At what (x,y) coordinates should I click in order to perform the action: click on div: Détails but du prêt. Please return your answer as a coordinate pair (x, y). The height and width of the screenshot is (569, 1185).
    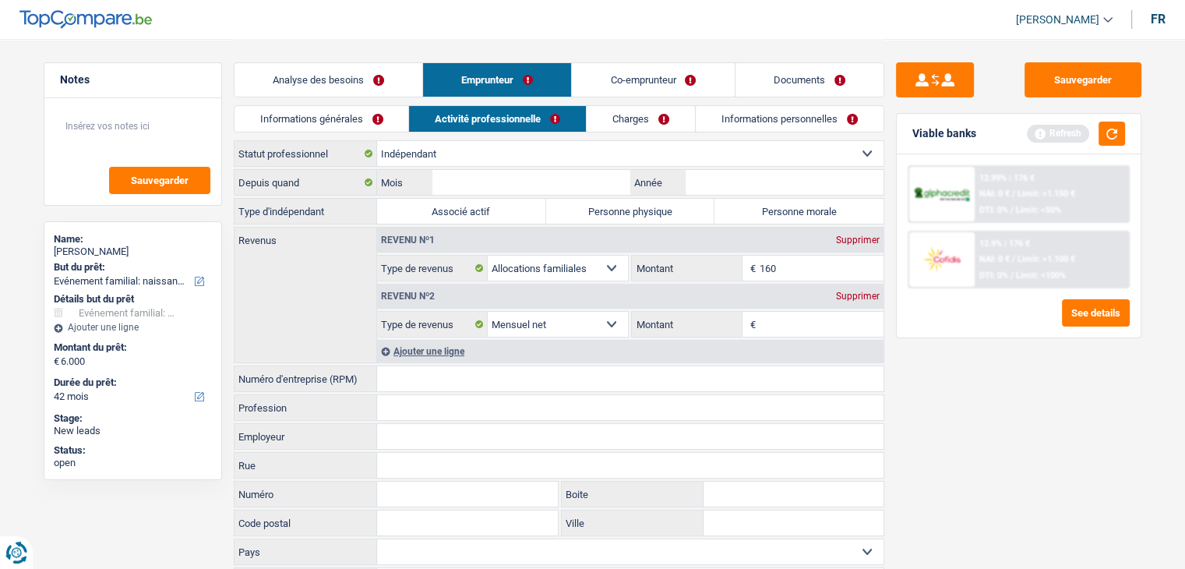
    Looking at the image, I should click on (132, 299).